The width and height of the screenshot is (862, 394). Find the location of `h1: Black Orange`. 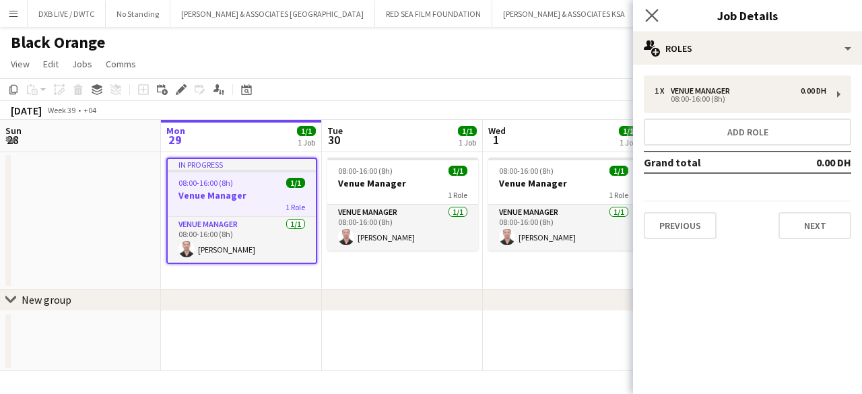

h1: Black Orange is located at coordinates (58, 42).